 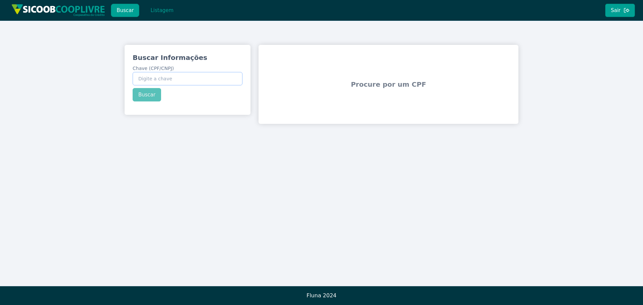 I want to click on span: Chave (CPF/CNPJ), so click(x=153, y=68).